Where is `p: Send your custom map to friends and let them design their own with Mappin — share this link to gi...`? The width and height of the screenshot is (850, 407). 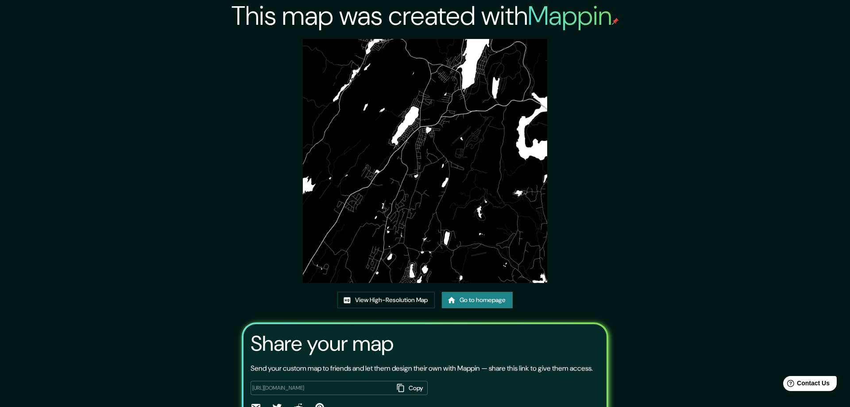
p: Send your custom map to friends and let them design their own with Mappin — share this link to gi... is located at coordinates (422, 369).